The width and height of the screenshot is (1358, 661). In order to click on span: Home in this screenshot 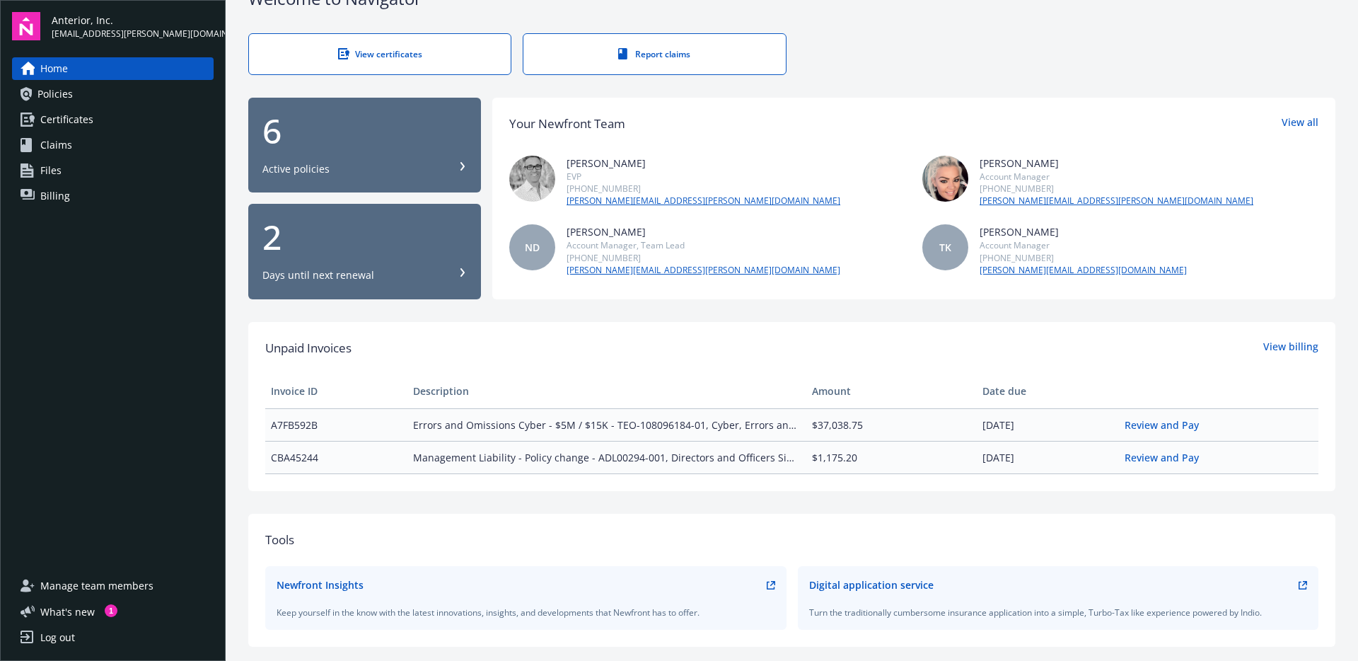, I will do `click(54, 69)`.